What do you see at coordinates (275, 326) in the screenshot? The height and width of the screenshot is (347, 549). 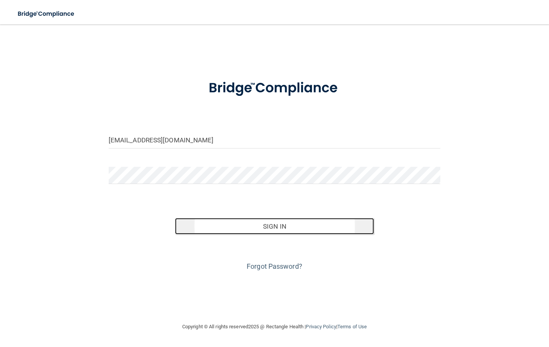 I see `div: Copyright © All rights reserved 2025 @ Rectangle Health | |` at bounding box center [275, 326].